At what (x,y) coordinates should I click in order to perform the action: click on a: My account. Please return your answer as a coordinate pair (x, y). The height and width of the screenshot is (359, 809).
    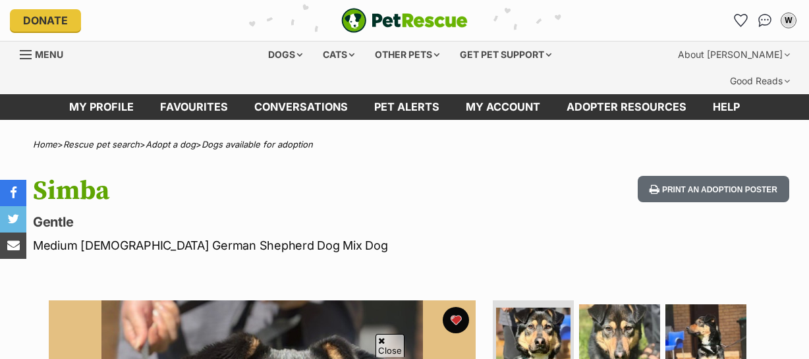
    Looking at the image, I should click on (503, 107).